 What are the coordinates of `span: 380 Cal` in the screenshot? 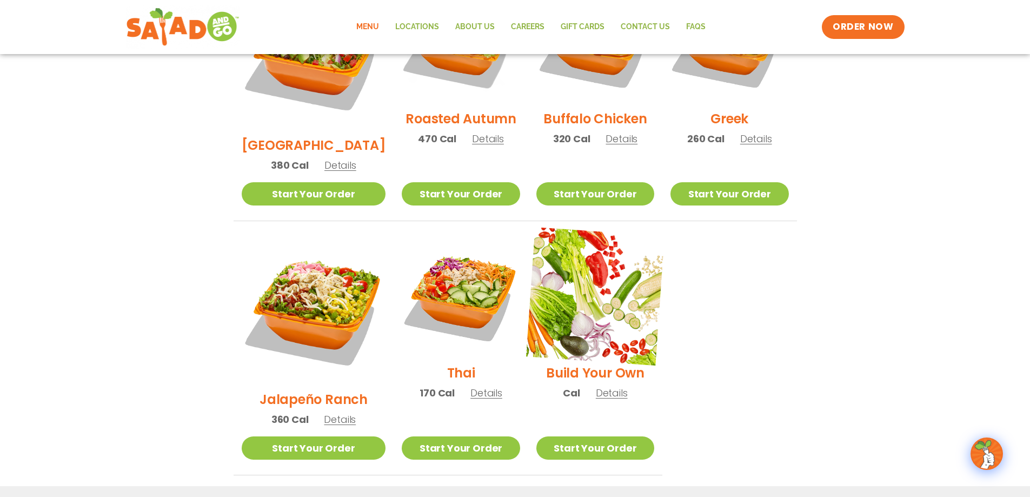 It's located at (290, 165).